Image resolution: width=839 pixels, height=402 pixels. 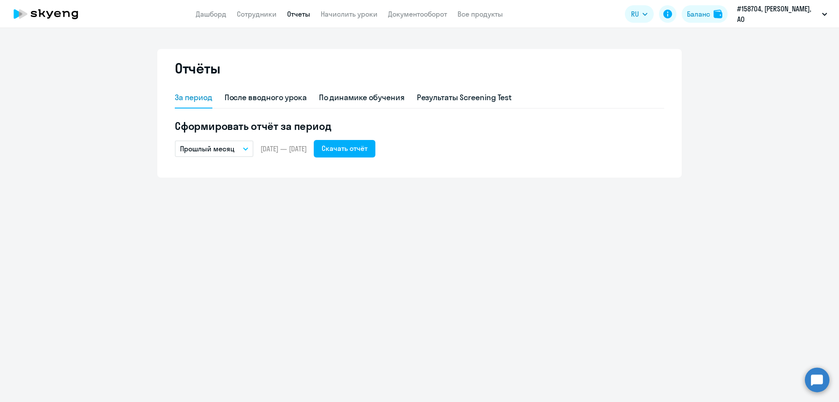 What do you see at coordinates (718, 14) in the screenshot?
I see `img: balance` at bounding box center [718, 14].